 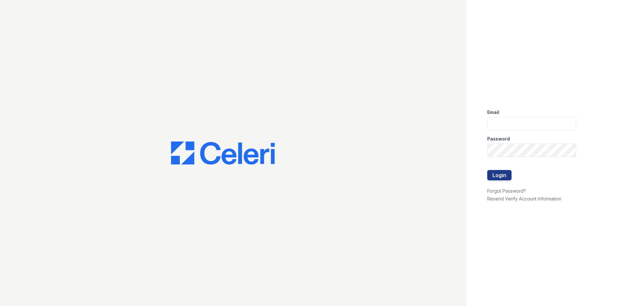 I want to click on label: Password, so click(x=498, y=139).